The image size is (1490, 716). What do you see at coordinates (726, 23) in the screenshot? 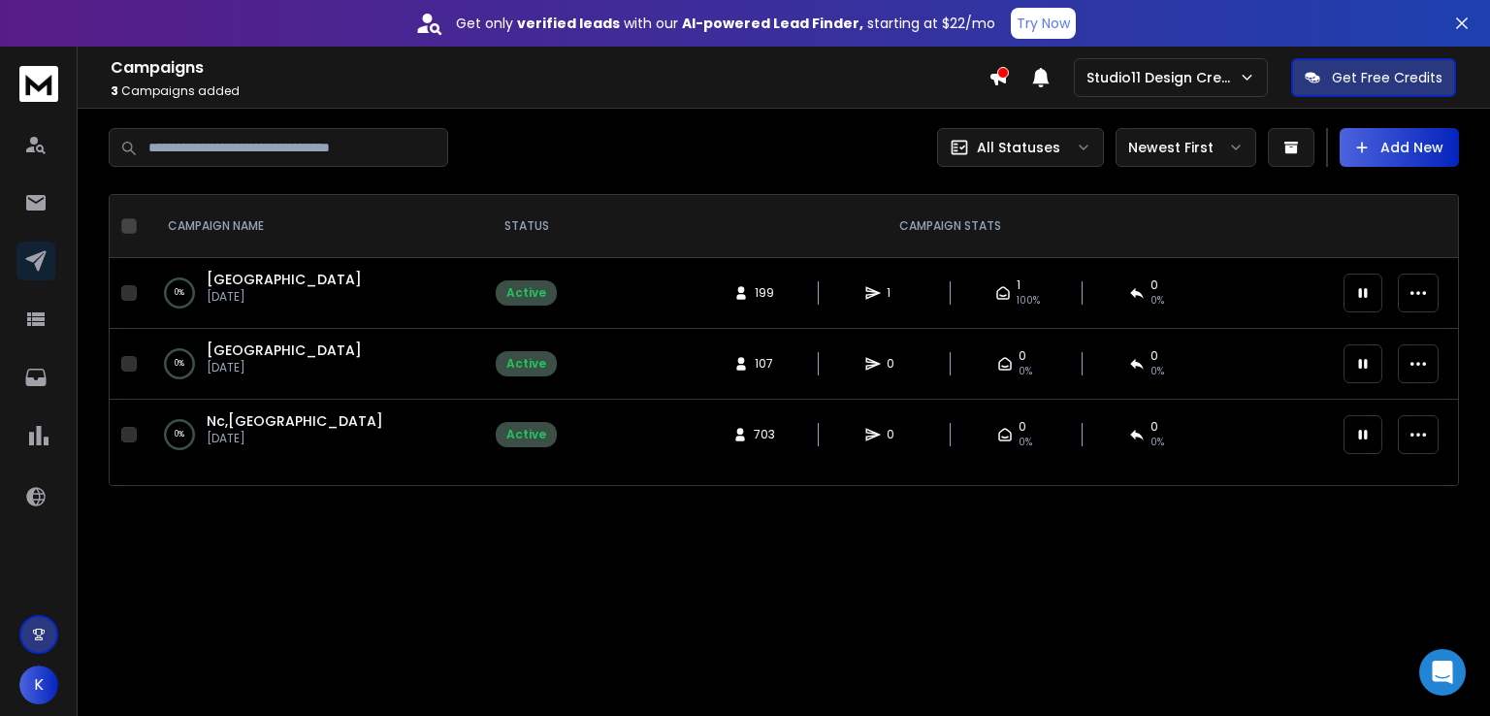
I see `p: Get only with our starting at $22/mo` at bounding box center [726, 23].